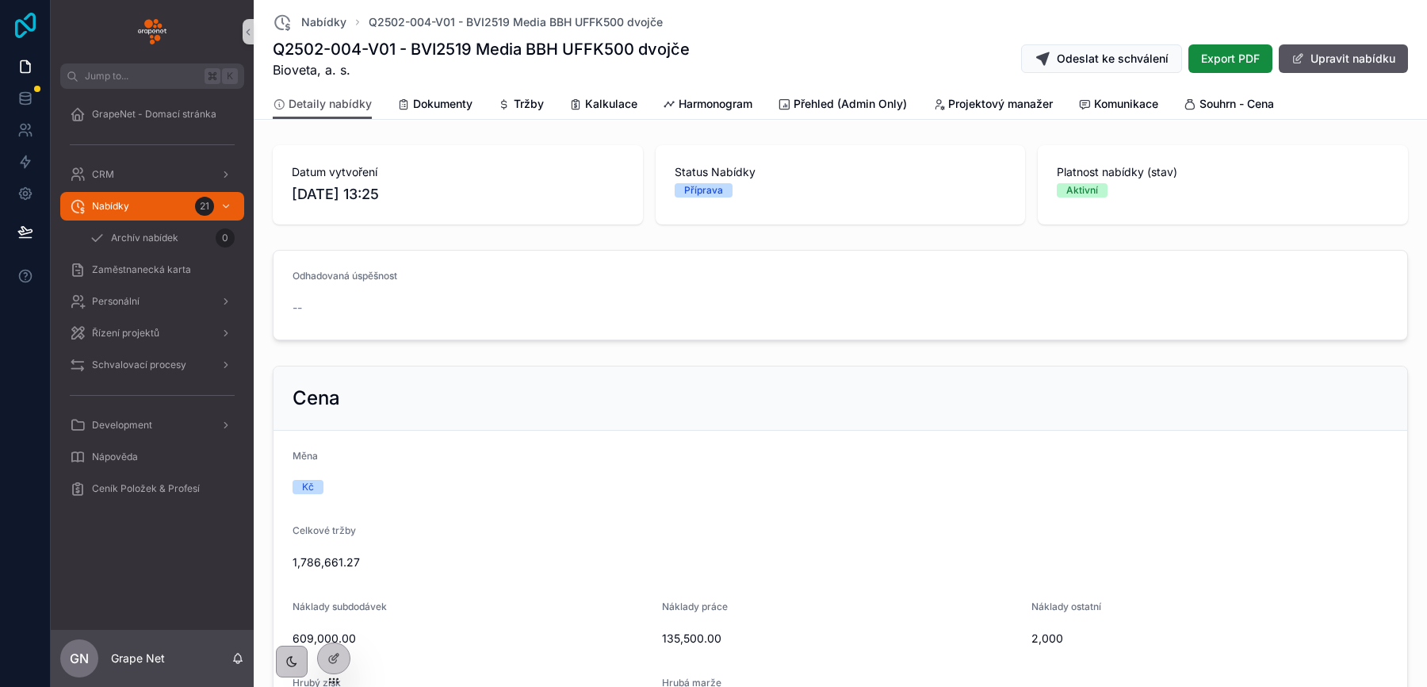 This screenshot has height=687, width=1427. What do you see at coordinates (125, 333) in the screenshot?
I see `span: Řízení projektů` at bounding box center [125, 333].